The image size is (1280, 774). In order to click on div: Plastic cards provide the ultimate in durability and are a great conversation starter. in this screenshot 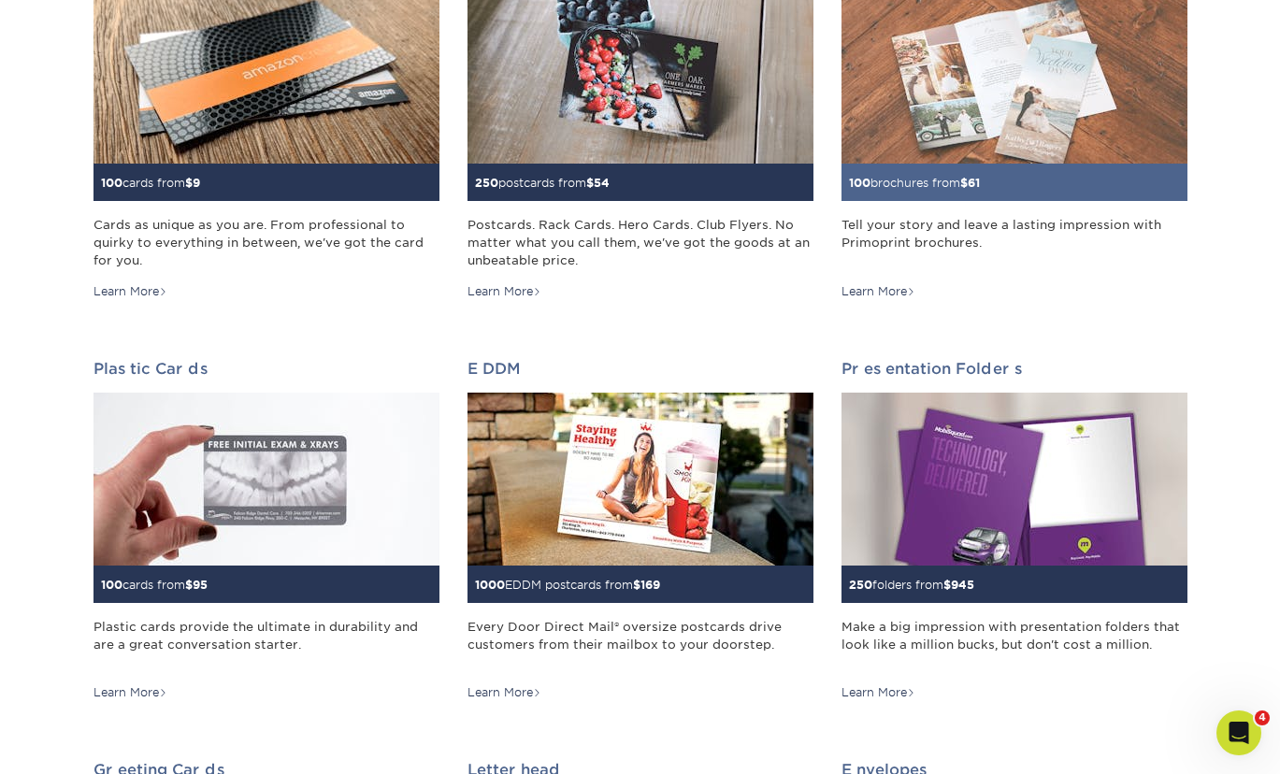, I will do `click(266, 645)`.